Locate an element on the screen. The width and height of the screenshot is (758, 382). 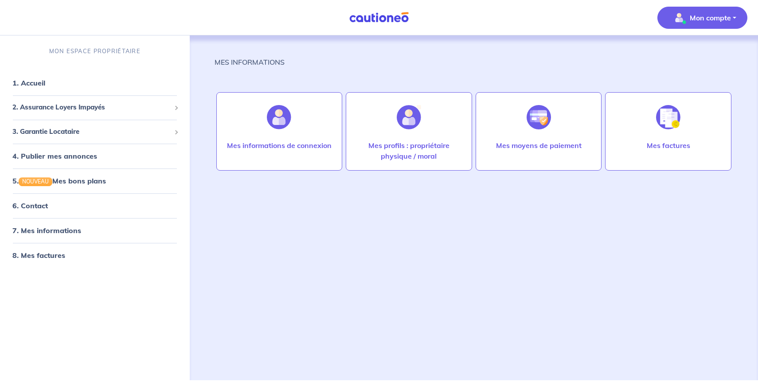
span: 3. Garantie Locataire is located at coordinates (91, 132).